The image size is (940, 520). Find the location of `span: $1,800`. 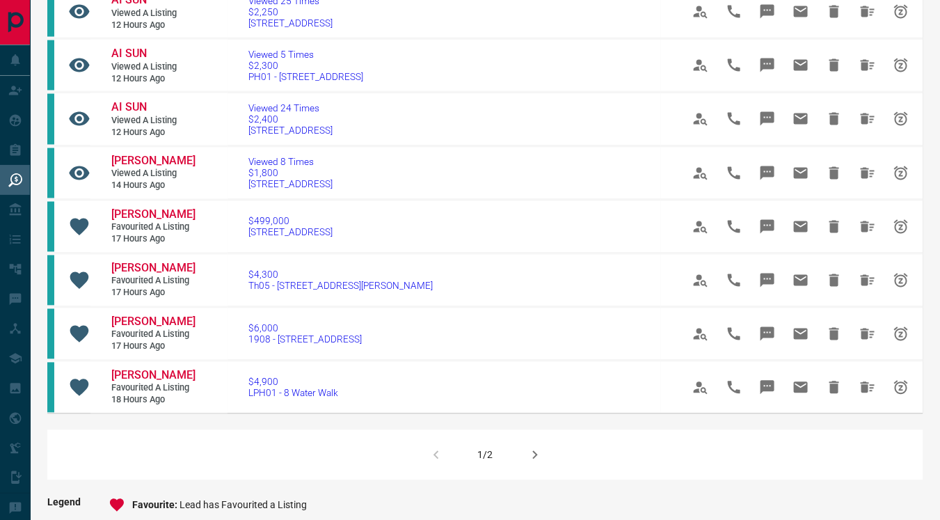

span: $1,800 is located at coordinates (290, 173).